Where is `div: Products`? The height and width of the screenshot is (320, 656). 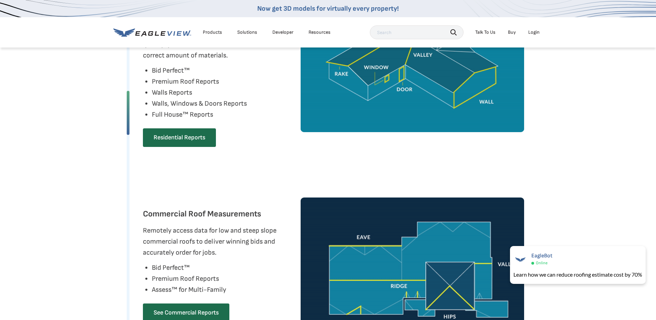 div: Products is located at coordinates (213, 32).